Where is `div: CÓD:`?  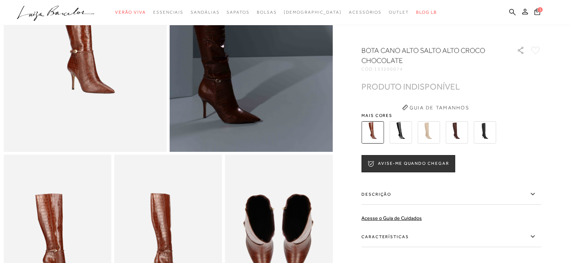
div: CÓD: is located at coordinates (433, 69).